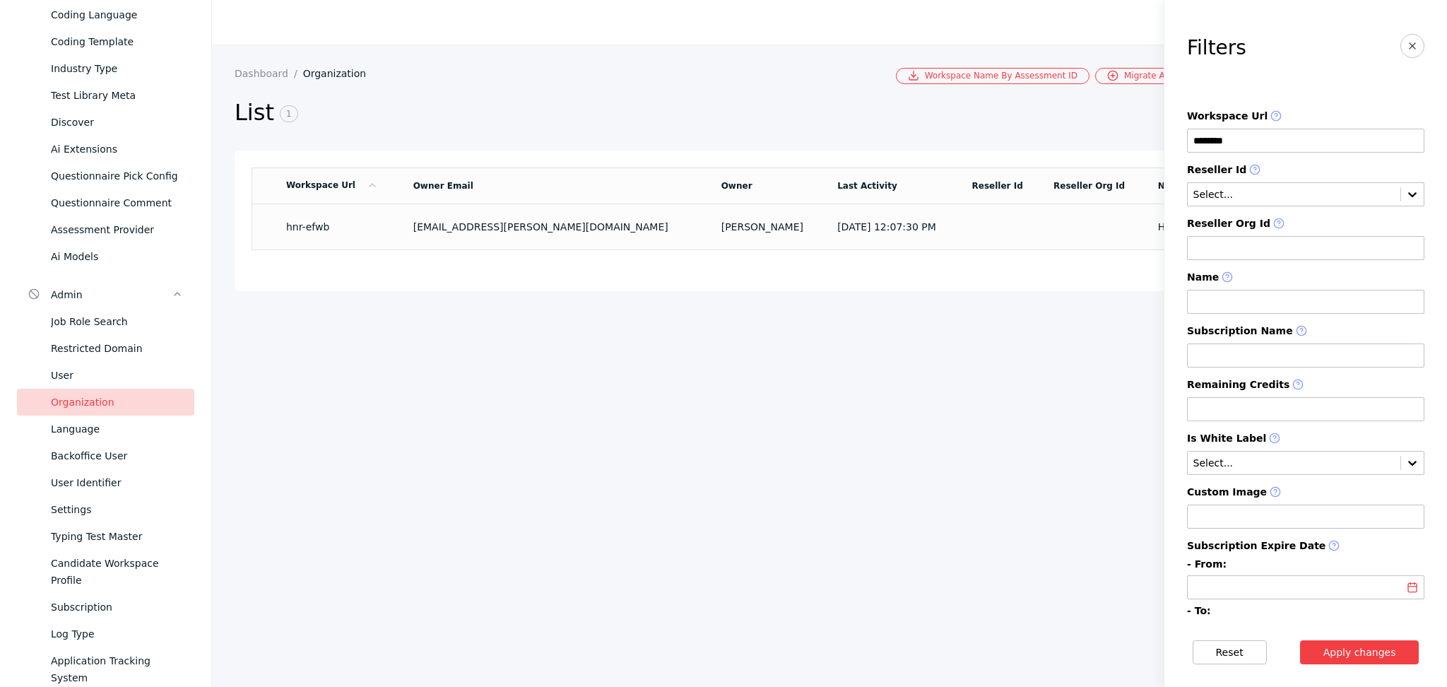 The width and height of the screenshot is (1447, 687). What do you see at coordinates (1306, 493) in the screenshot?
I see `label: Custom Image` at bounding box center [1306, 493].